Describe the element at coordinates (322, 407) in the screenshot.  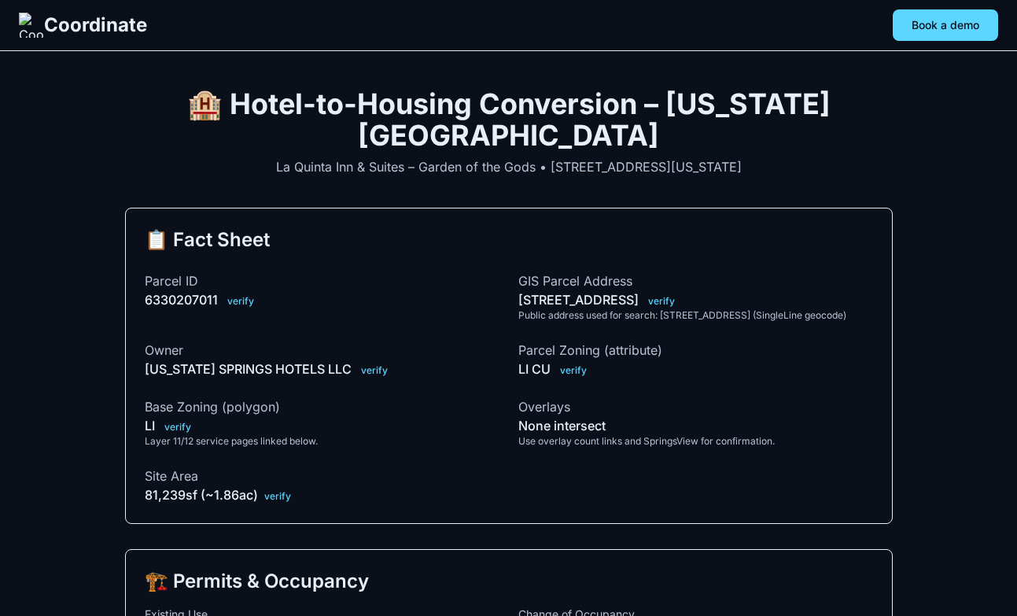
I see `p: Base Zoning (polygon)` at that location.